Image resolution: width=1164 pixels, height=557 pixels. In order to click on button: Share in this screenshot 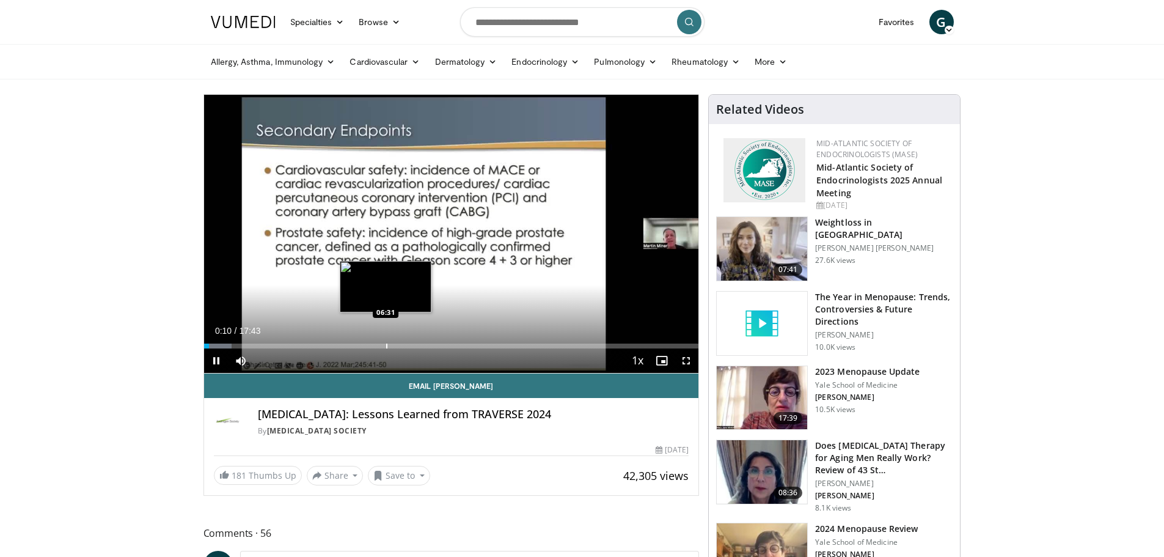, I will do `click(335, 475)`.